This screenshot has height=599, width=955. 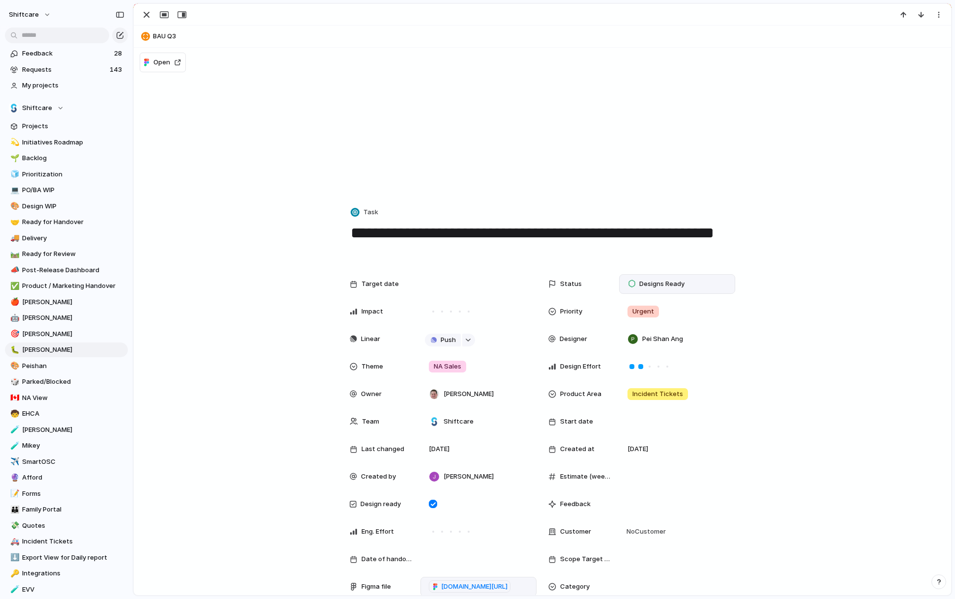 I want to click on span: Priority, so click(x=571, y=312).